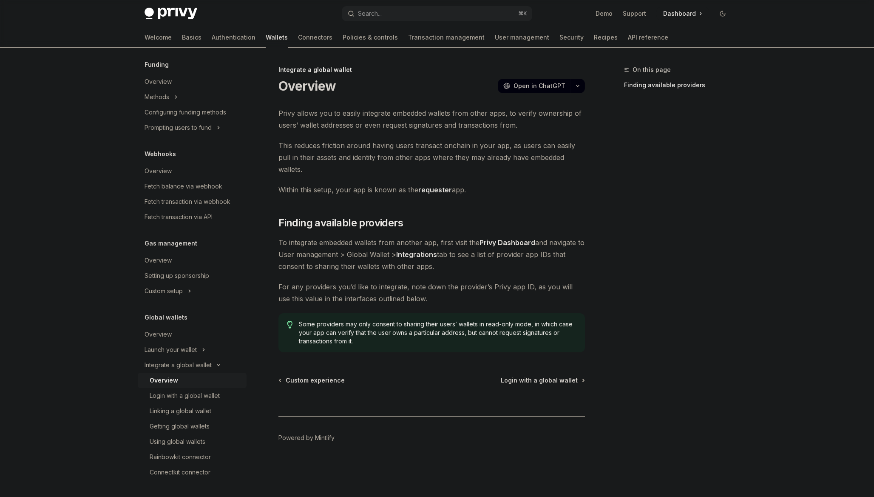 This screenshot has width=874, height=497. I want to click on a: Wallets, so click(277, 37).